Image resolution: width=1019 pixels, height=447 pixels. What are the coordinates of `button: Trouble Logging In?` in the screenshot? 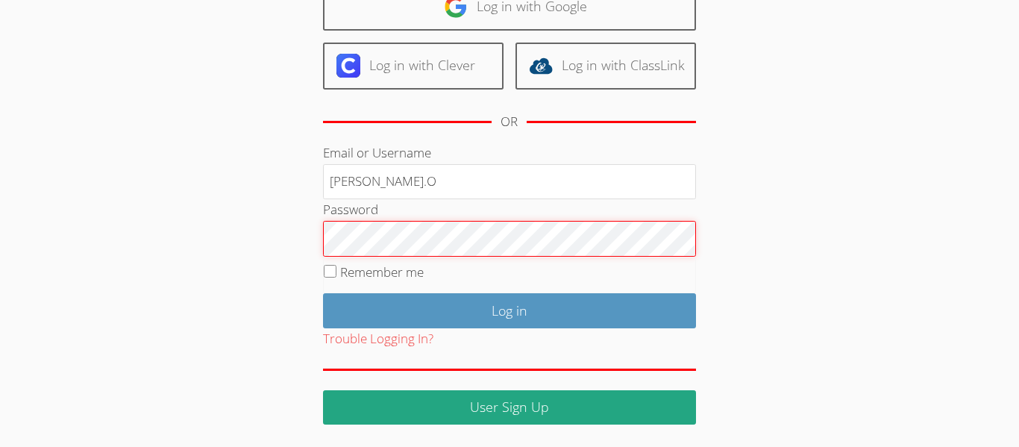 It's located at (378, 339).